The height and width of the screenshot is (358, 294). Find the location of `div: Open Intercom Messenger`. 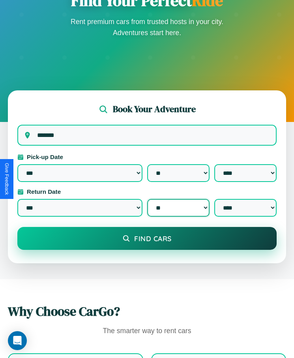

div: Open Intercom Messenger is located at coordinates (17, 341).